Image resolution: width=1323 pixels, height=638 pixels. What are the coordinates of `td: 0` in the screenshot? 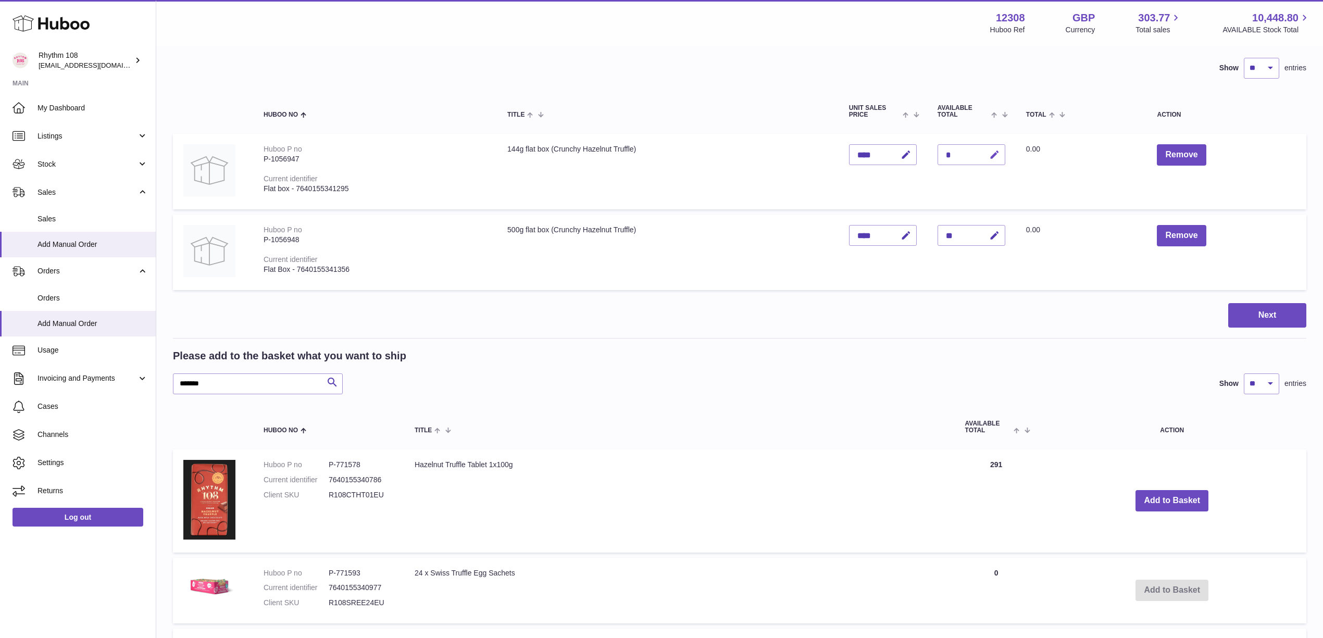 It's located at (997, 591).